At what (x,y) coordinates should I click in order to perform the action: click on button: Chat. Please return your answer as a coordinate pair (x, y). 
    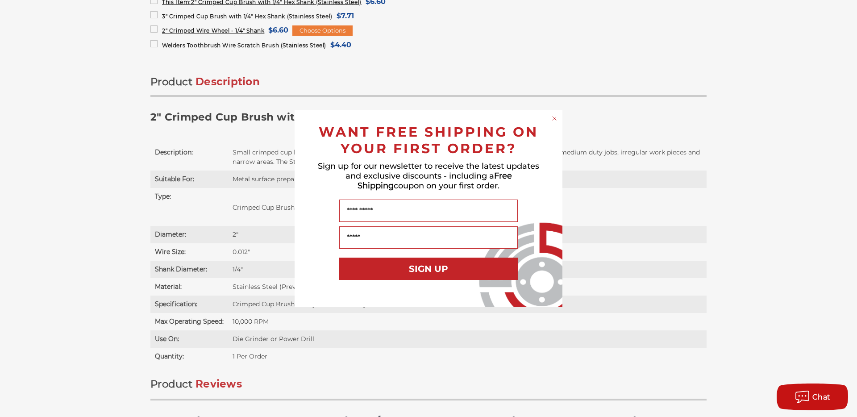
    Looking at the image, I should click on (813, 397).